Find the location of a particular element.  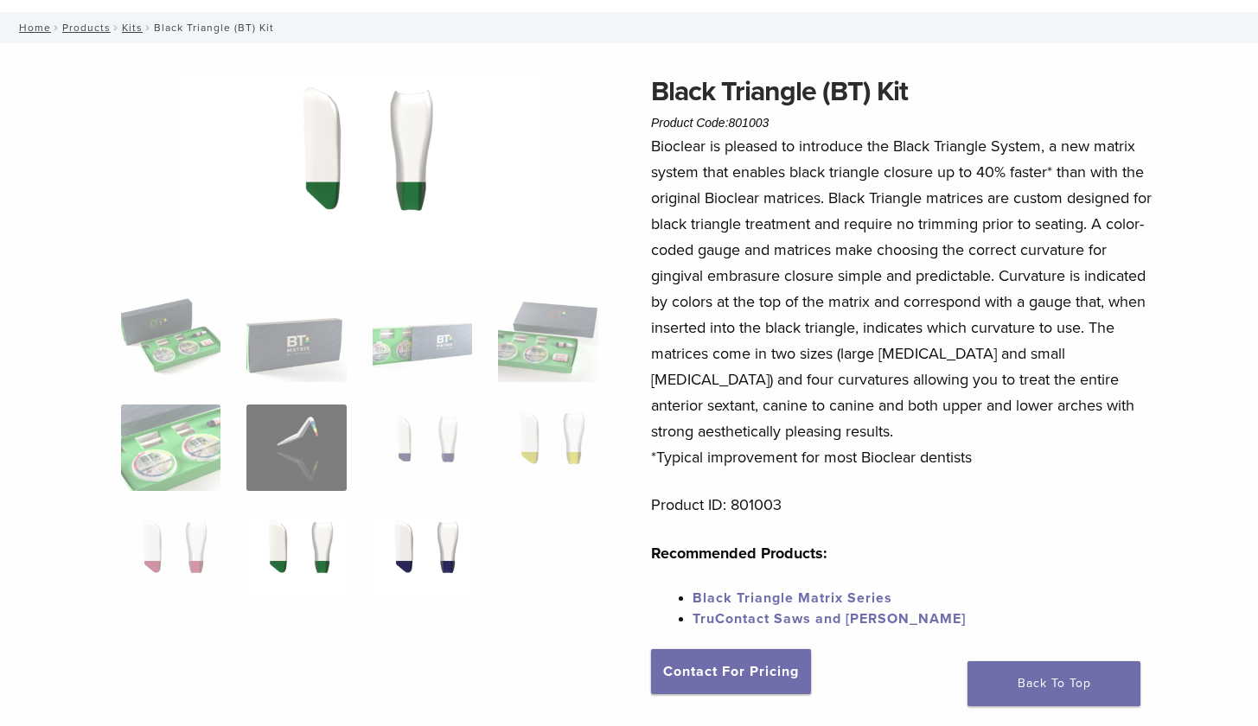

h1: Black Triangle (BT) Kit is located at coordinates (905, 92).